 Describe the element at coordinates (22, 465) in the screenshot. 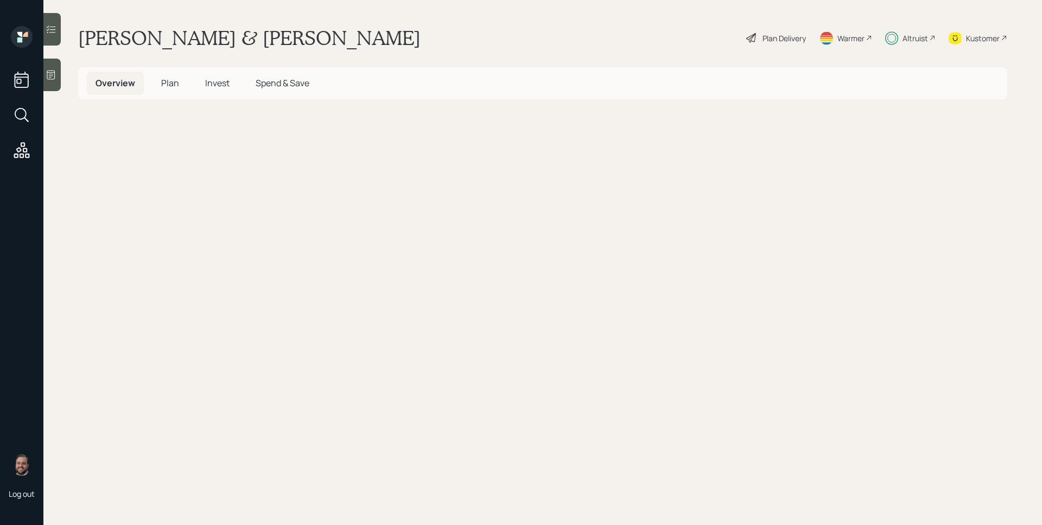

I see `img: james-distasi-headshot.png` at that location.